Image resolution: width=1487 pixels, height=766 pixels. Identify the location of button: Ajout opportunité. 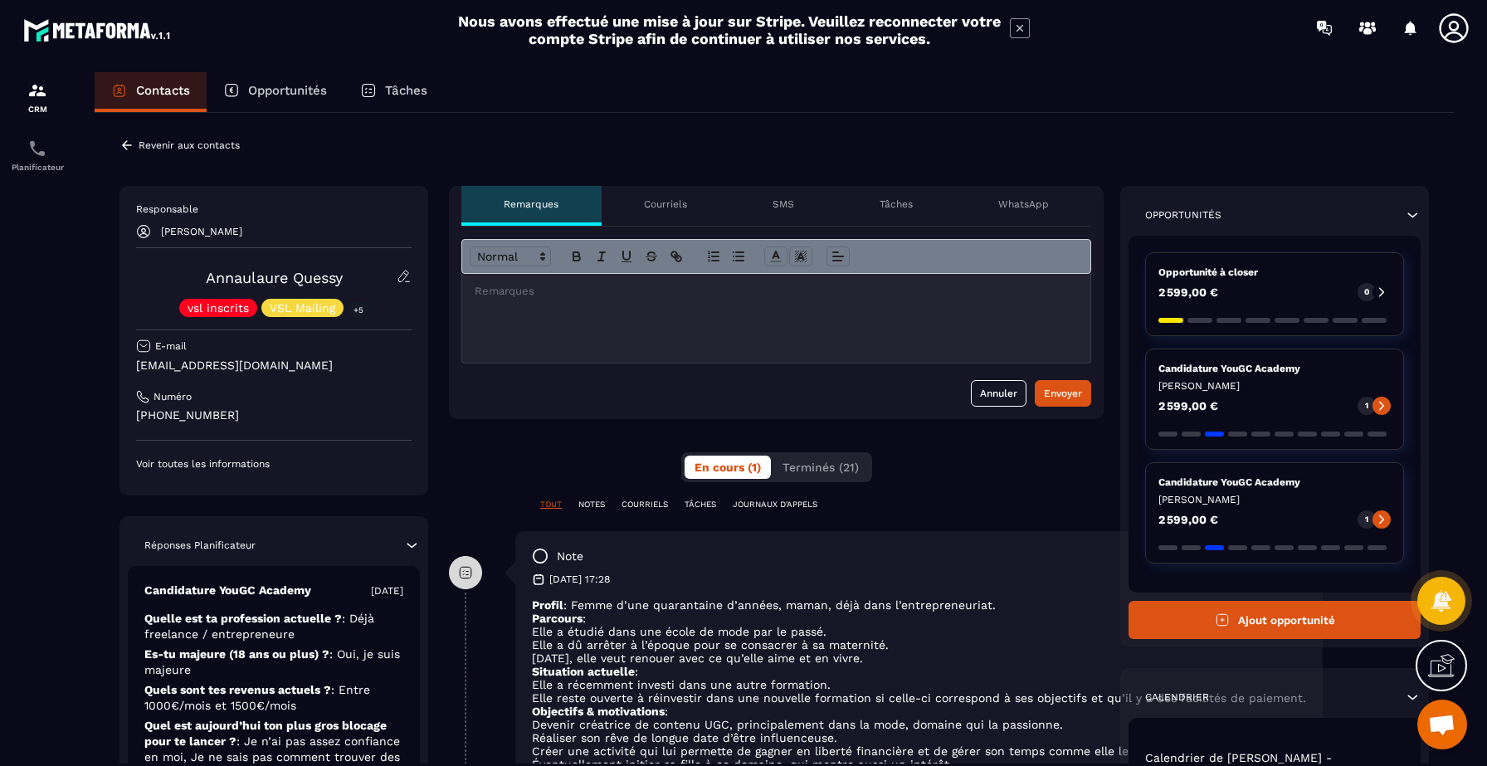
(1274, 620).